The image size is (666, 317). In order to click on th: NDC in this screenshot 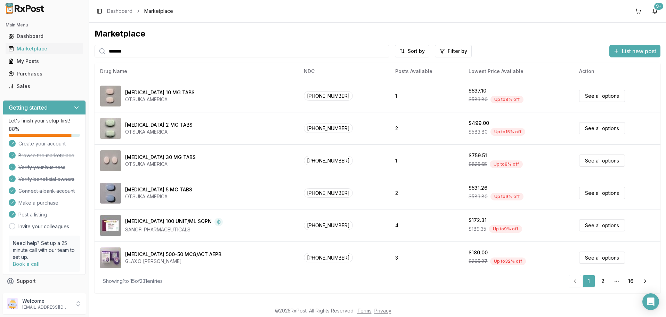, I will do `click(344, 71)`.